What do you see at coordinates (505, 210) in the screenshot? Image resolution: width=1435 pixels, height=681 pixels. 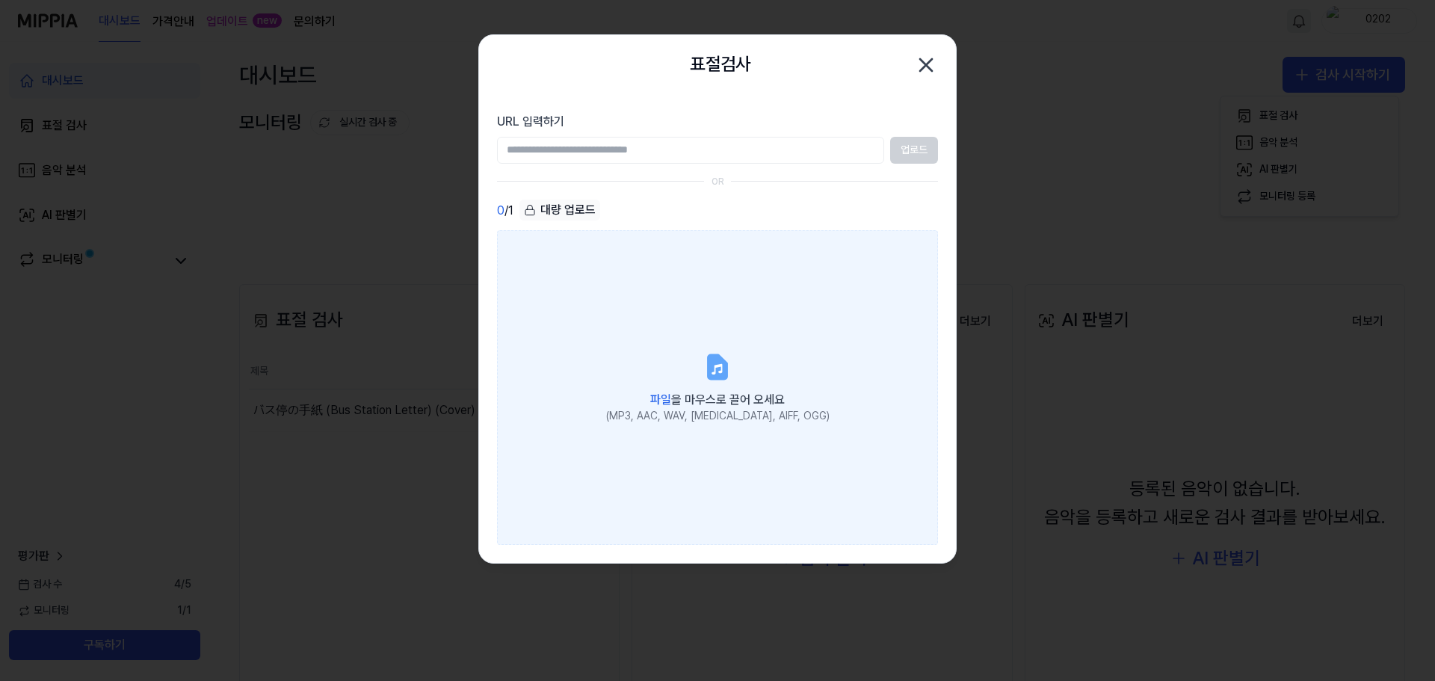 I see `div: / 1` at bounding box center [505, 210].